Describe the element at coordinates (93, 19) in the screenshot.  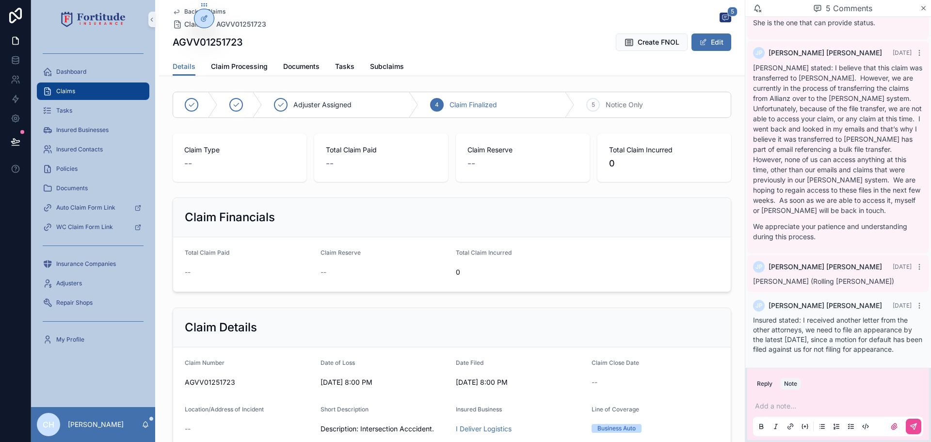
I see `img: App logo` at that location.